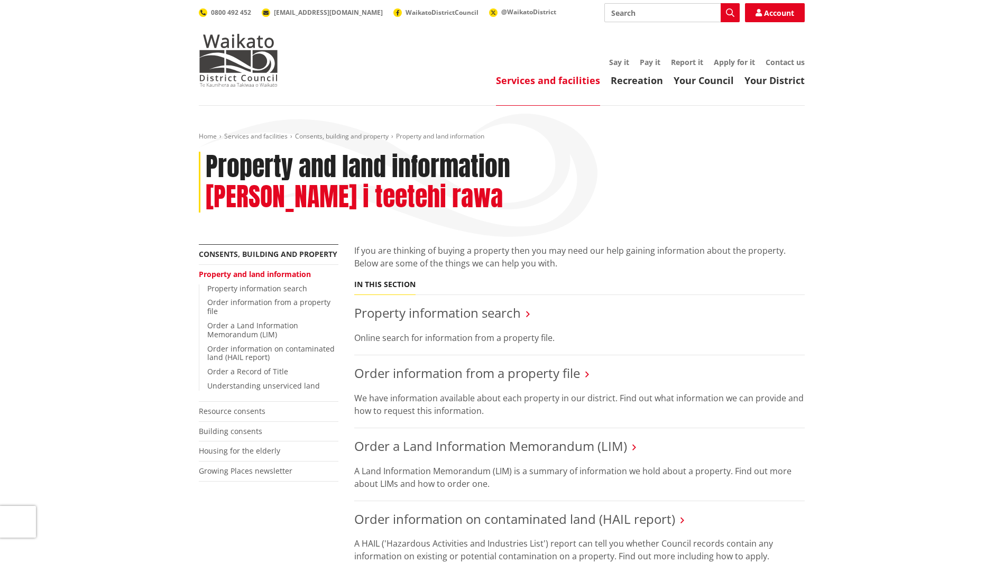  Describe the element at coordinates (579, 477) in the screenshot. I see `p: A Land Information Memorandum (LIM) is a summary of information we hold about a property. Find ou...` at that location.